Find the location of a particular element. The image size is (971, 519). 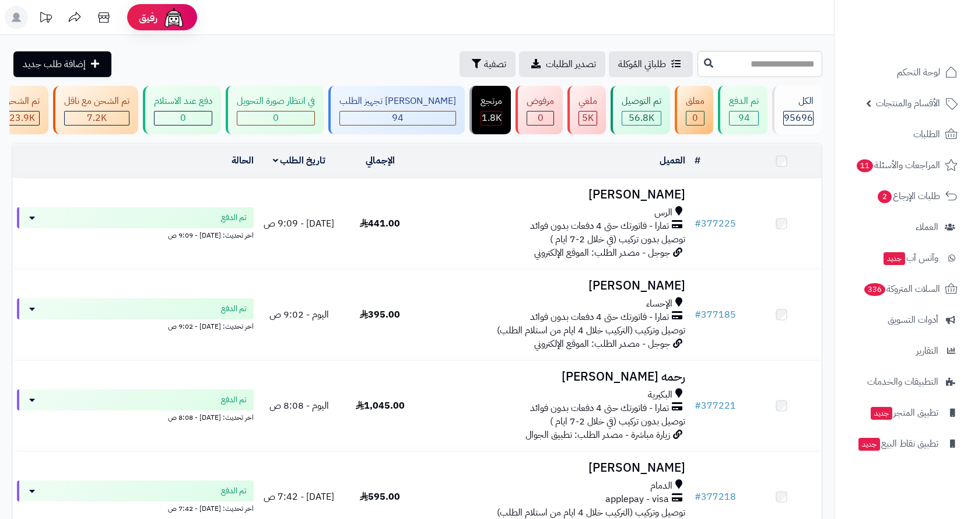

span: 11 is located at coordinates (865, 166).